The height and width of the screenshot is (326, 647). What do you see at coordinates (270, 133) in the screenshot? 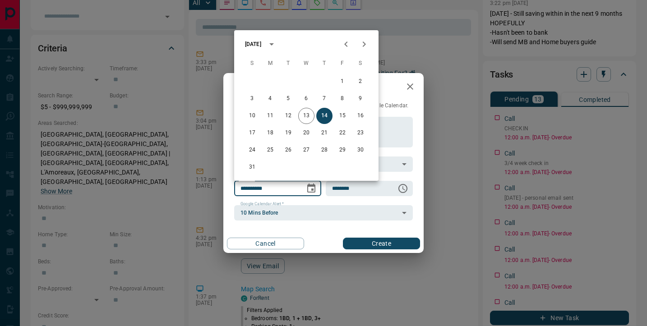
I see `button: 18` at bounding box center [270, 133].